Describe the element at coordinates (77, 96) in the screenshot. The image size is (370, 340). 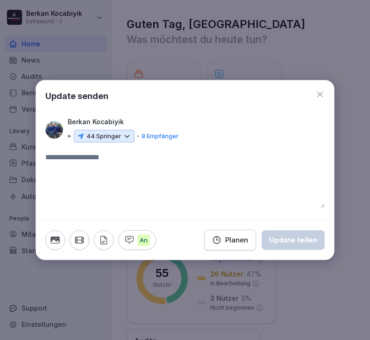
I see `h1: Update senden` at that location.